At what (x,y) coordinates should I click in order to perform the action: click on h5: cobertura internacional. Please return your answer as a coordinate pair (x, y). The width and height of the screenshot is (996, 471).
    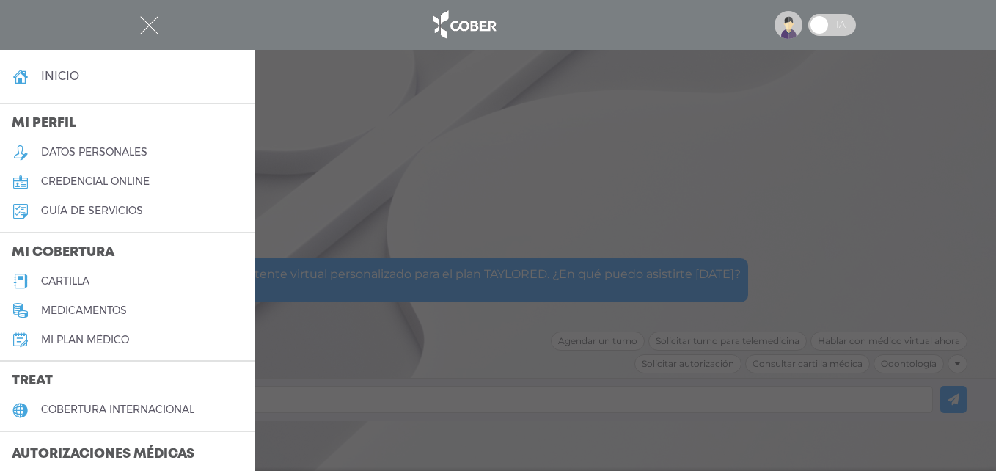
    Looking at the image, I should click on (117, 409).